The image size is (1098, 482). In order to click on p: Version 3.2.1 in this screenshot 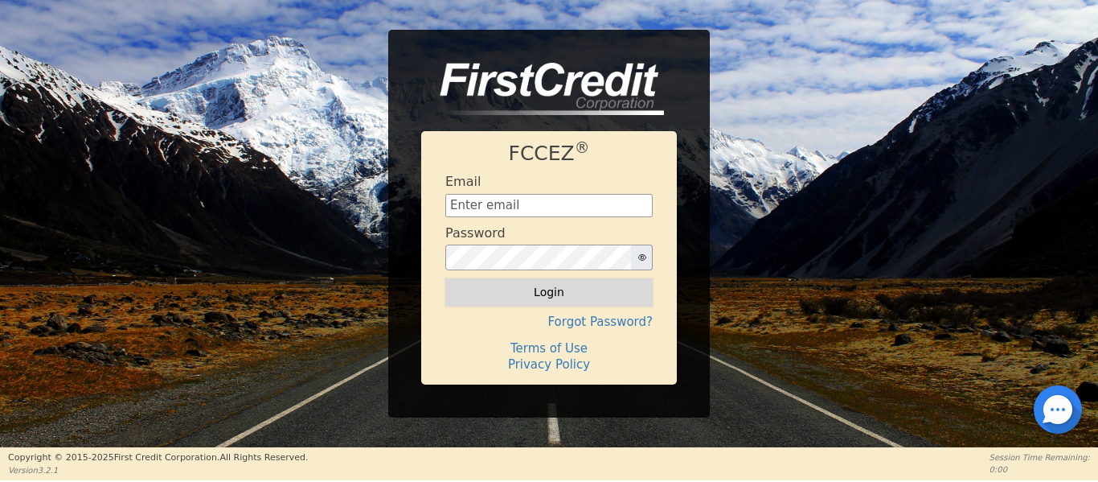, I will do `click(158, 470)`.